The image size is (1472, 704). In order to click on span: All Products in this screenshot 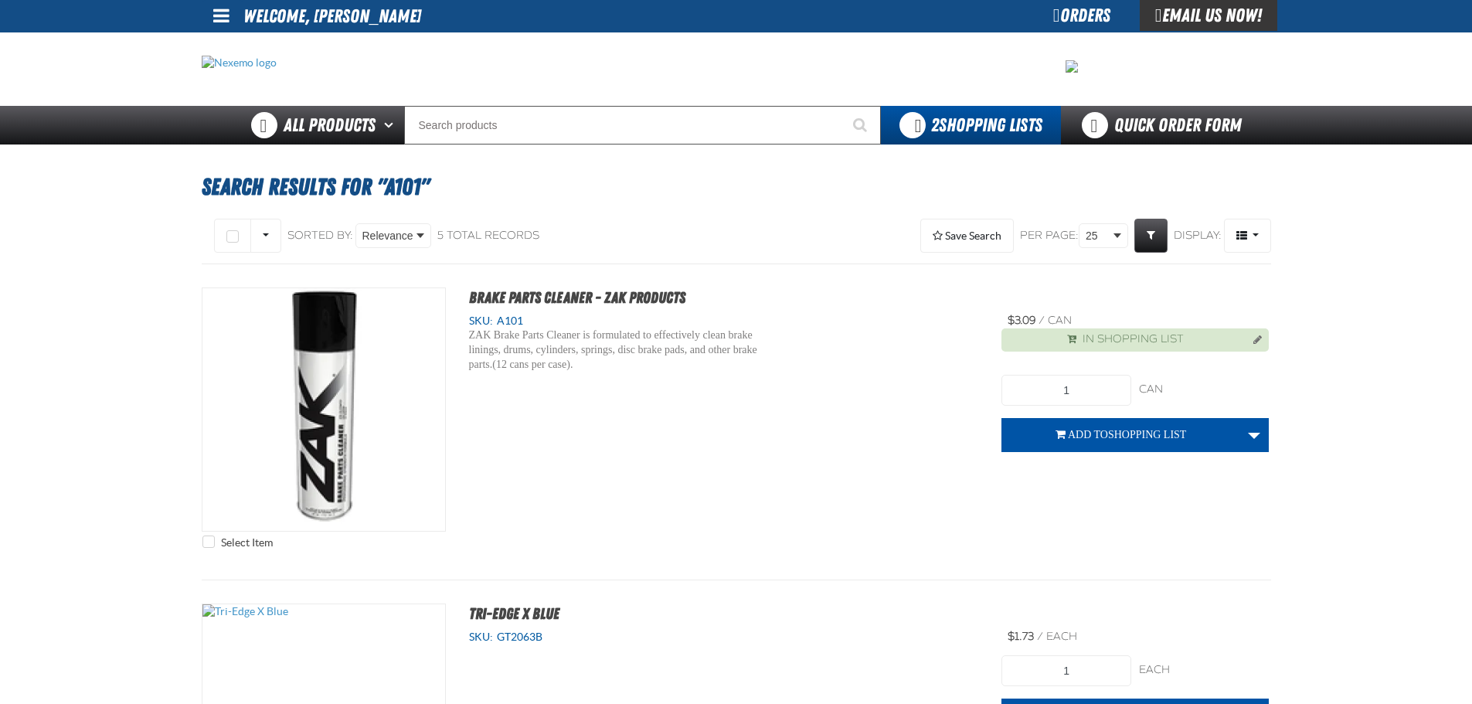, I will do `click(329, 125)`.